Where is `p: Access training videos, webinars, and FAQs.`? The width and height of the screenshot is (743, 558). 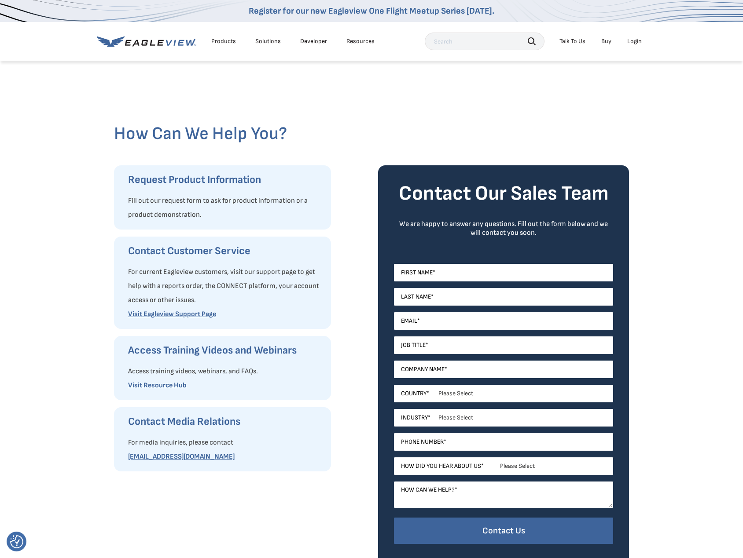 p: Access training videos, webinars, and FAQs. is located at coordinates (225, 372).